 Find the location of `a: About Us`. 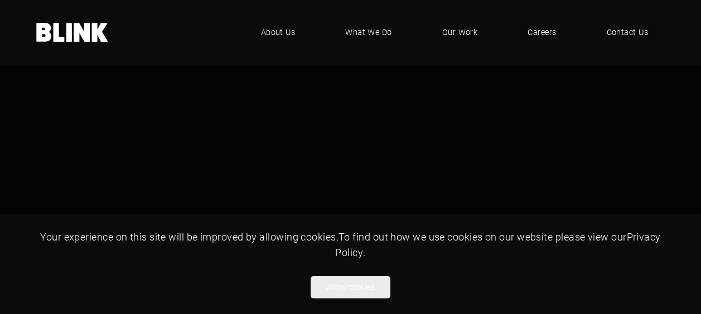

a: About Us is located at coordinates (278, 32).